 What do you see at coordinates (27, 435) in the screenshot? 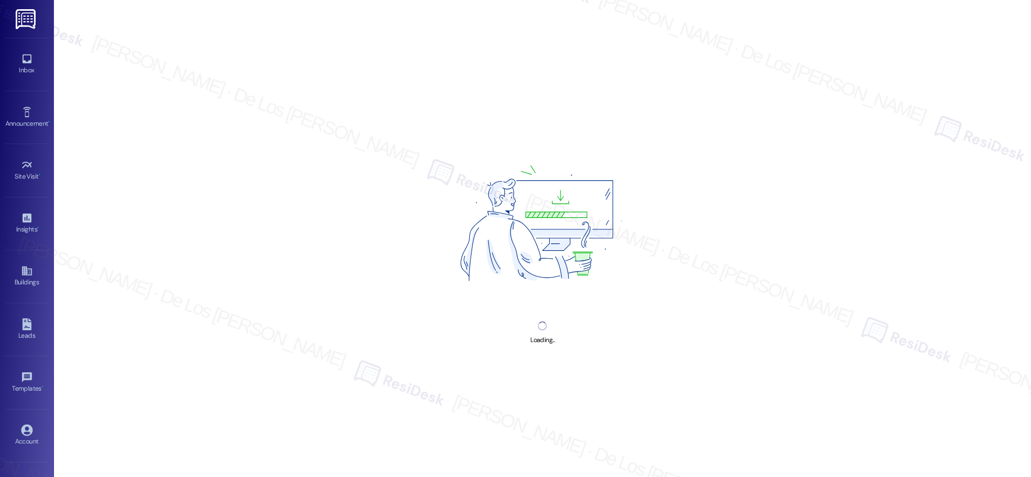
I see `a: Account` at bounding box center [27, 435].